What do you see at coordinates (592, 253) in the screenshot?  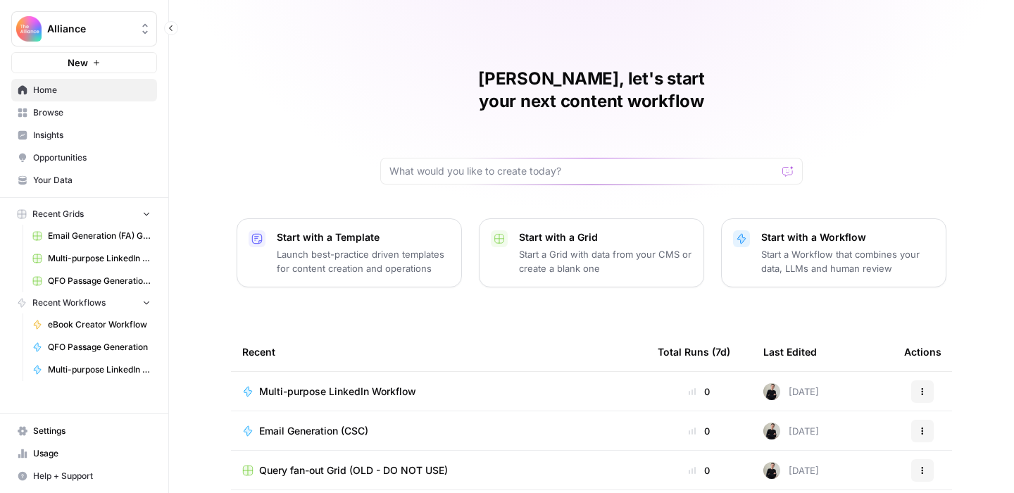 I see `button: Start with a GridStart a Grid with data from your CMS or create a blank one` at bounding box center [592, 253].